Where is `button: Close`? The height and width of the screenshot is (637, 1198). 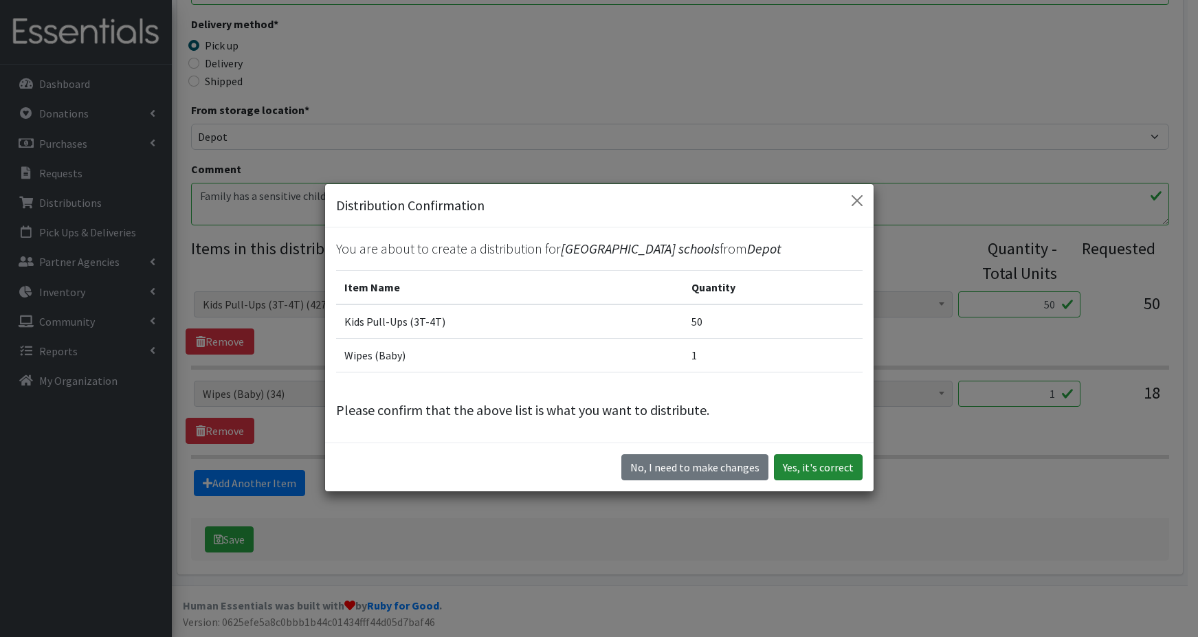 button: Close is located at coordinates (857, 201).